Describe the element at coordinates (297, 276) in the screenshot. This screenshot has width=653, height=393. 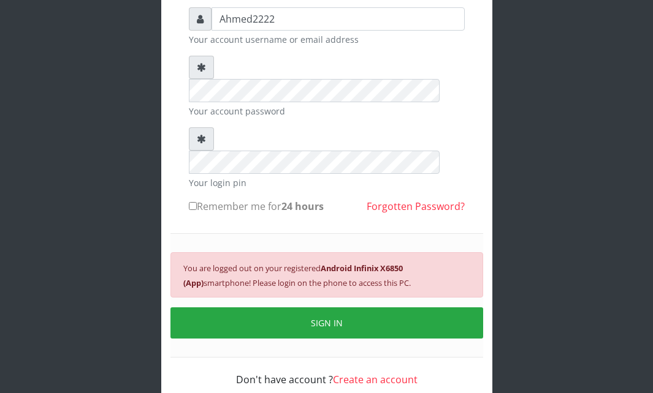
I see `small: You are logged out on your registered smartphone! Please login on the phone to access this PC.` at that location.